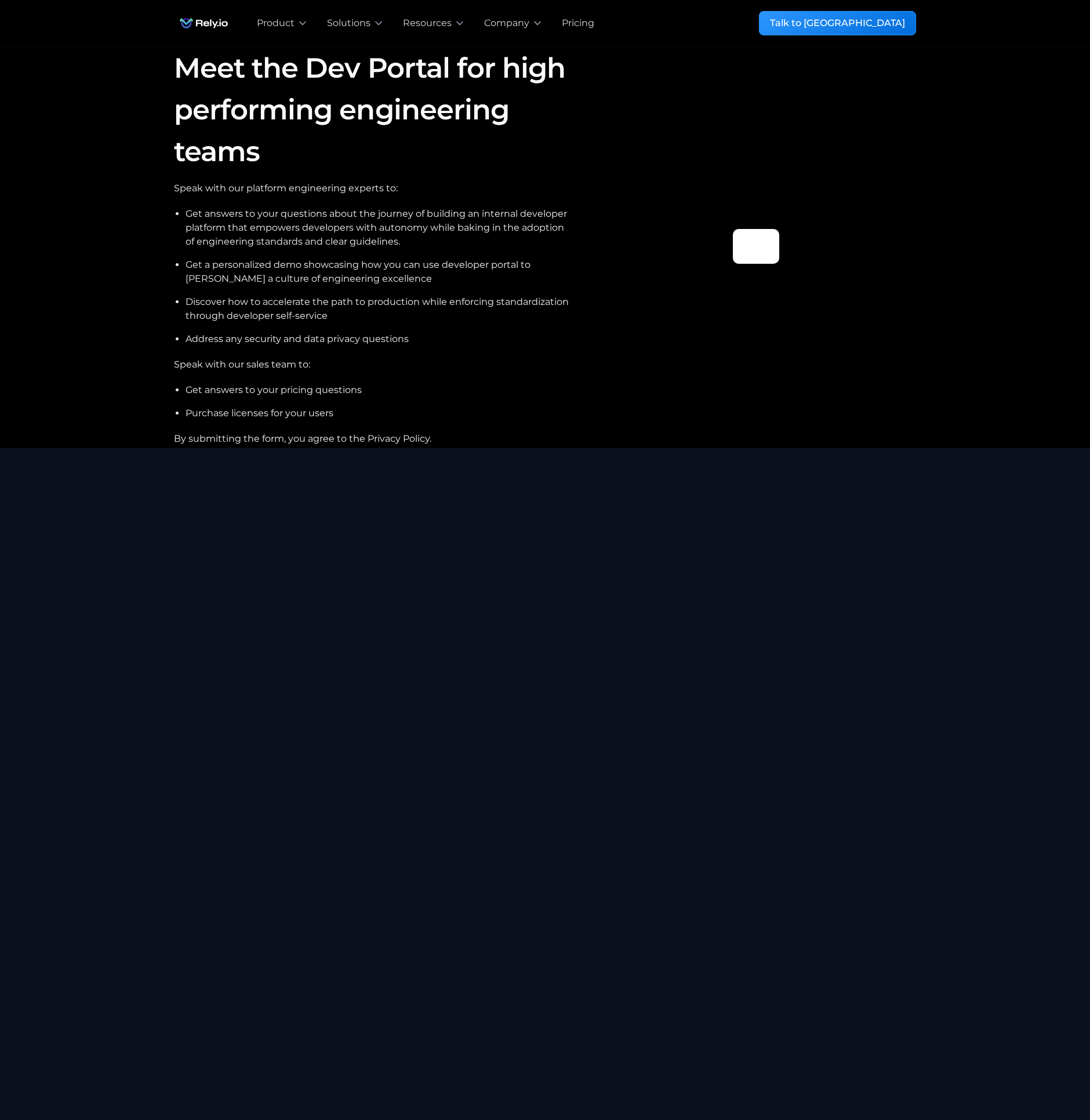 The image size is (1090, 1120). Describe the element at coordinates (374, 365) in the screenshot. I see `div: Speak with our sales team to:` at that location.